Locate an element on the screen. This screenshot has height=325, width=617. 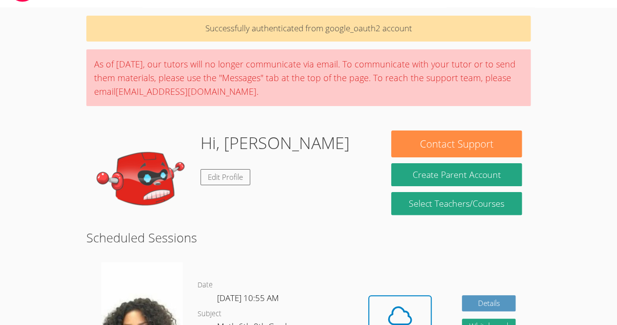
a: Select Teachers/Courses is located at coordinates (456, 203).